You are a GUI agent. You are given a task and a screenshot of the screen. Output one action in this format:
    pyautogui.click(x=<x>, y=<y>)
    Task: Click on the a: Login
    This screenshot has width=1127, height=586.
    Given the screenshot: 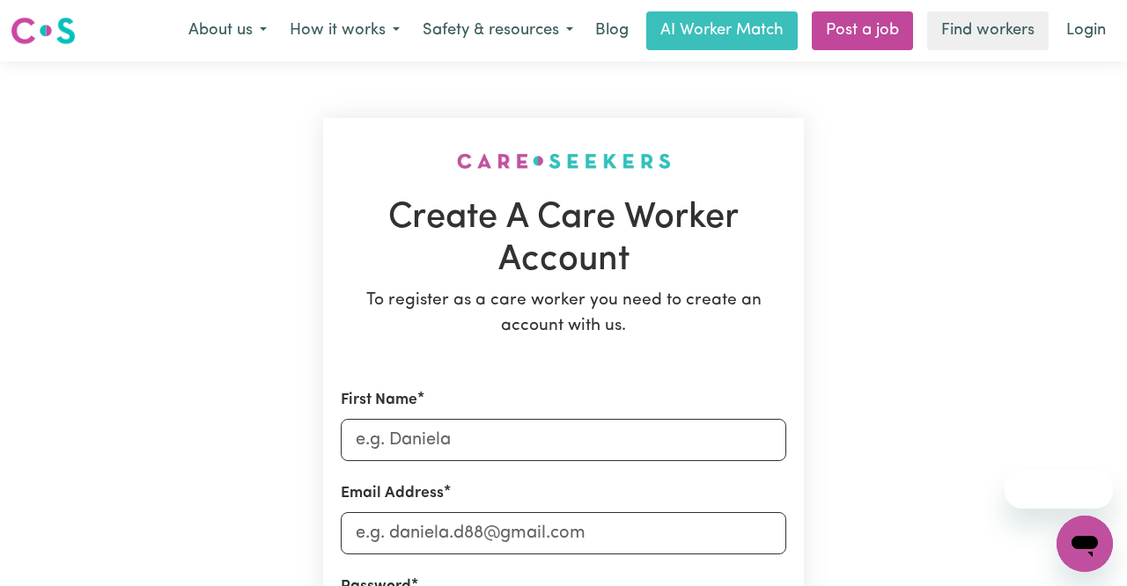 What is the action you would take?
    pyautogui.click(x=1086, y=31)
    